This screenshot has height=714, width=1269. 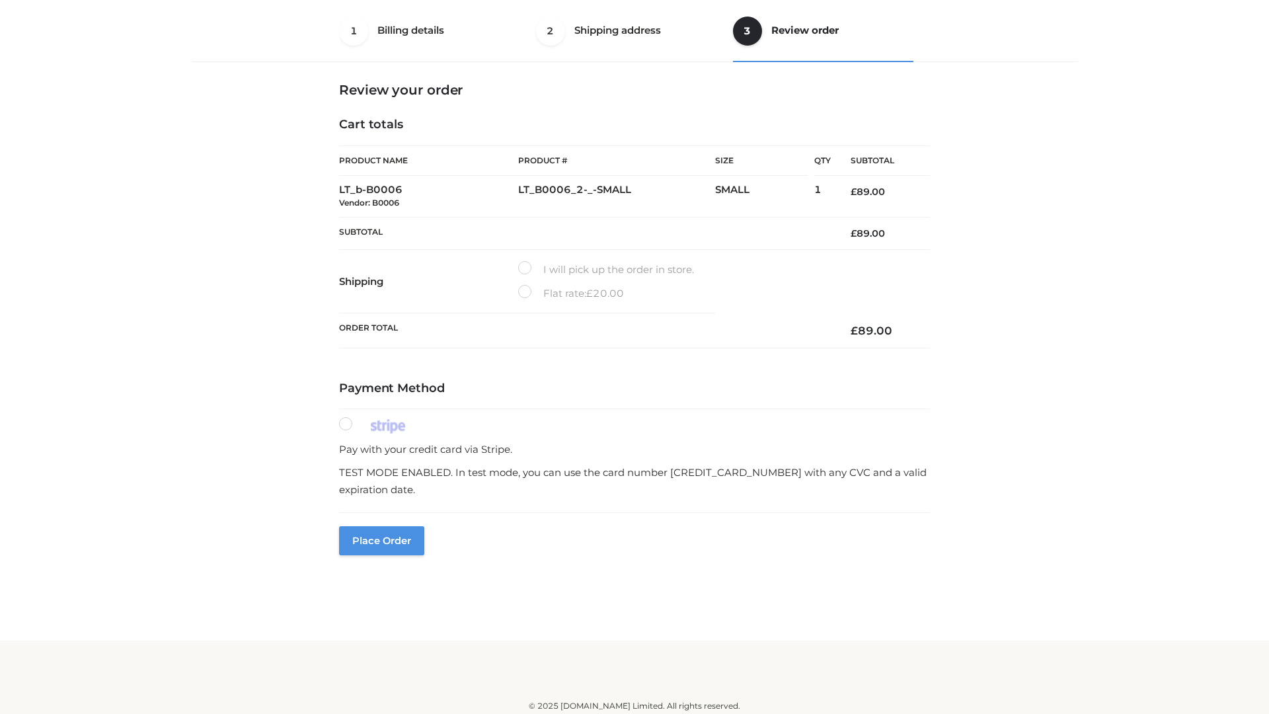 I want to click on th: Product Name, so click(x=428, y=161).